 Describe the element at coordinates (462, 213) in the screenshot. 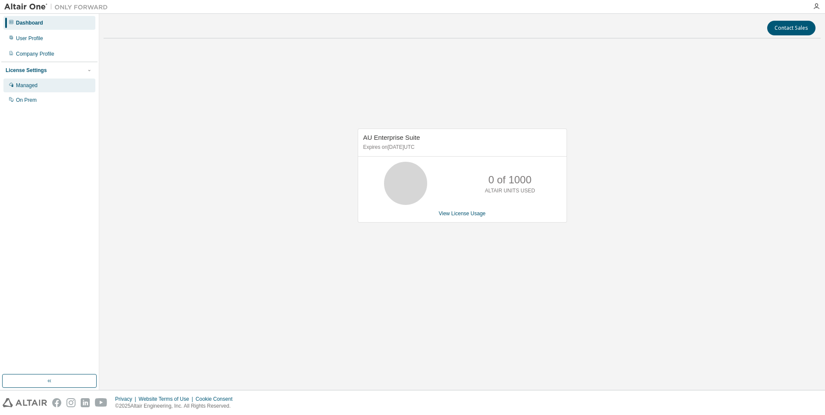

I see `a: View License Usage` at that location.